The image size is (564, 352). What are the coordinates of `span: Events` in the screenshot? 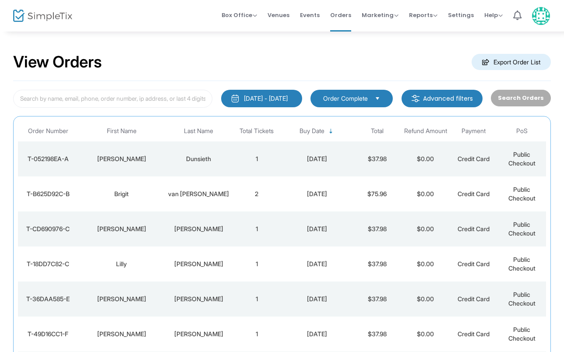 It's located at (309, 15).